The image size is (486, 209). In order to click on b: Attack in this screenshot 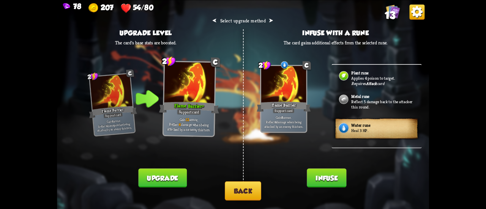, I will do `click(372, 84)`.